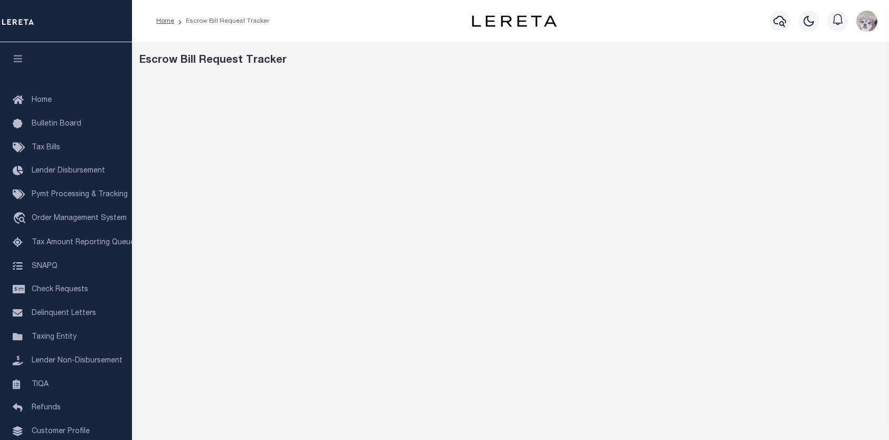 The height and width of the screenshot is (440, 889). What do you see at coordinates (514, 21) in the screenshot?
I see `img: logo-dark.svg` at bounding box center [514, 21].